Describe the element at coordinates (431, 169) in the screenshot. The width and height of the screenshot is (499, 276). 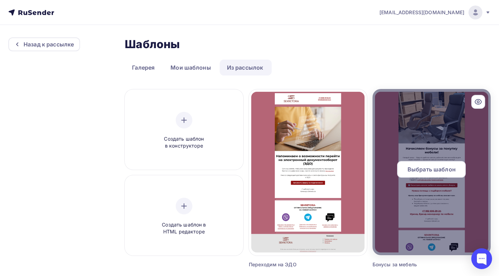
I see `span: Выбрать шаблон` at that location.